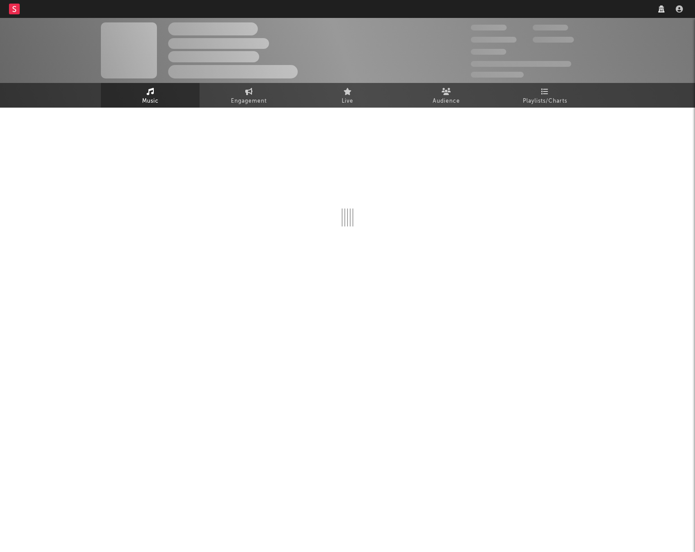 The height and width of the screenshot is (552, 695). I want to click on a: Engagement, so click(249, 95).